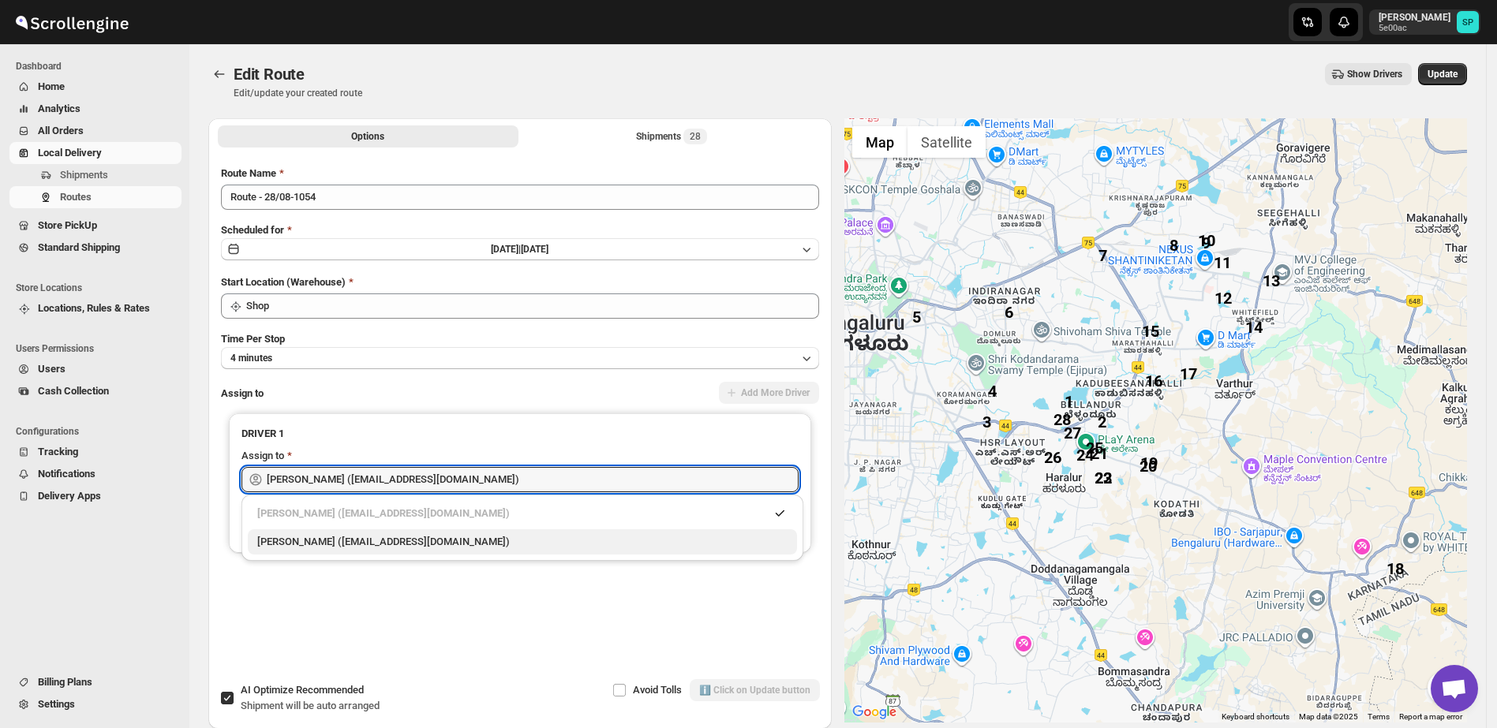  What do you see at coordinates (1062, 420) in the screenshot?
I see `div: 28` at bounding box center [1062, 420].